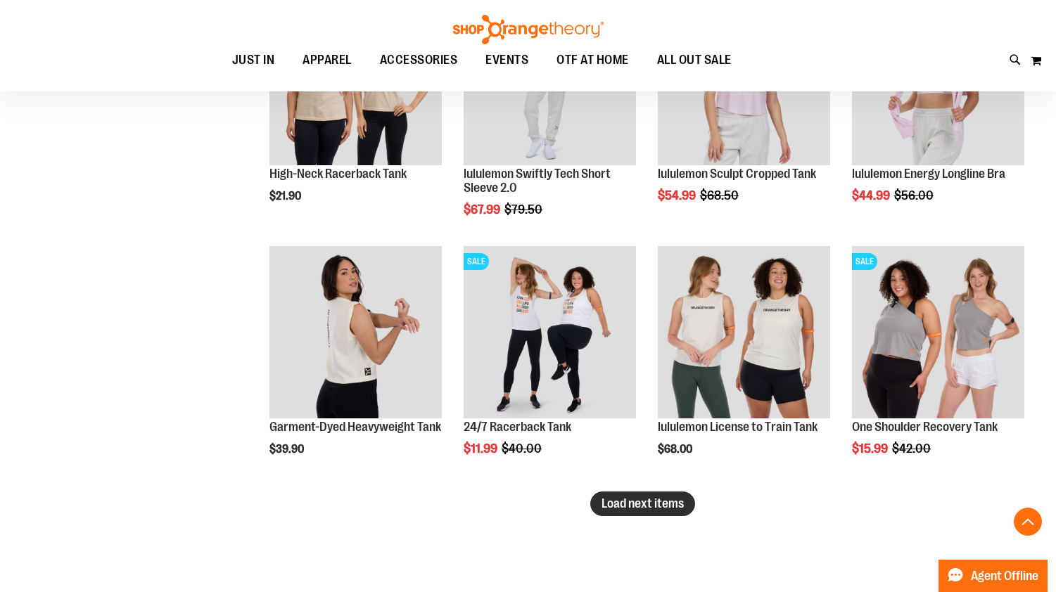  I want to click on span: $67.99, so click(483, 210).